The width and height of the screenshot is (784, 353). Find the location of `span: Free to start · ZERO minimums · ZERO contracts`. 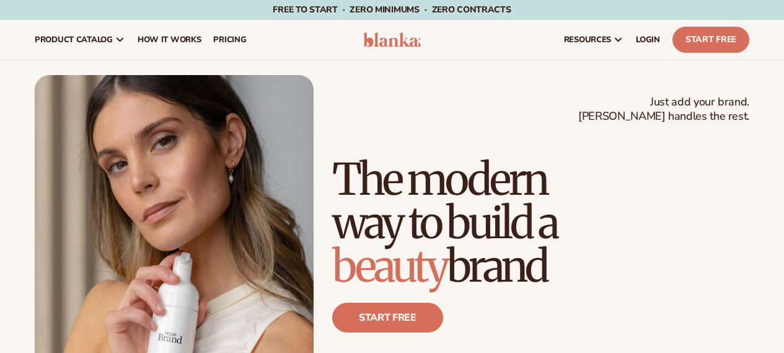

span: Free to start · ZERO minimums · ZERO contracts is located at coordinates (392, 9).